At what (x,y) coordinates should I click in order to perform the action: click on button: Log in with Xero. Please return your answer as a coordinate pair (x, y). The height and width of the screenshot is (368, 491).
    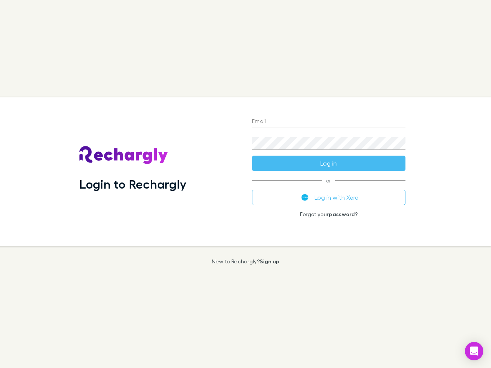
    Looking at the image, I should click on (329, 198).